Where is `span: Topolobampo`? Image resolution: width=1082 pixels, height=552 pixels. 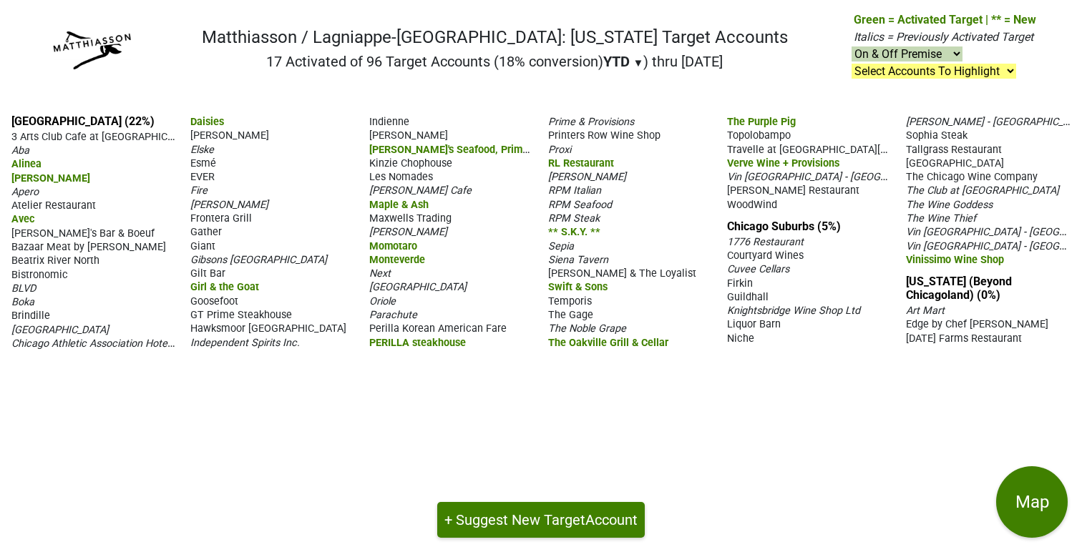
span: Topolobampo is located at coordinates (758, 135).